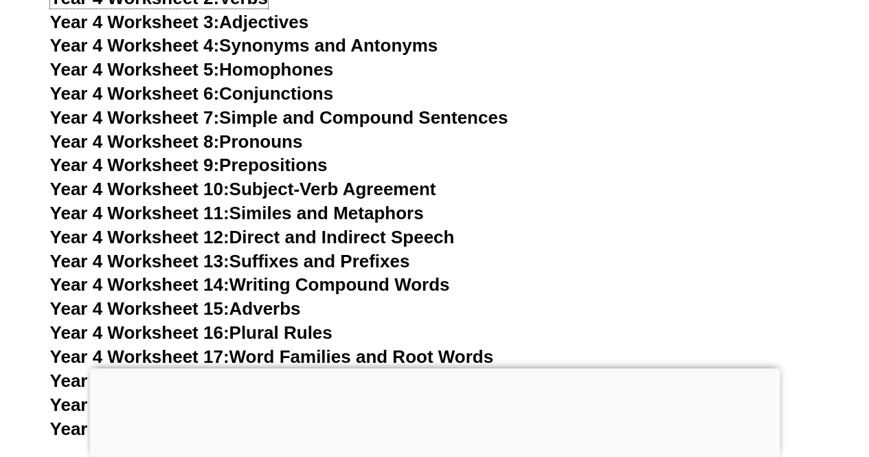 The height and width of the screenshot is (457, 869). What do you see at coordinates (139, 428) in the screenshot?
I see `span: Year 4 Worksheet 20:` at bounding box center [139, 428].